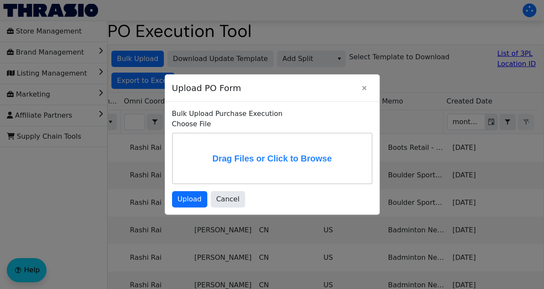  Describe the element at coordinates (364, 88) in the screenshot. I see `button: Close` at that location.